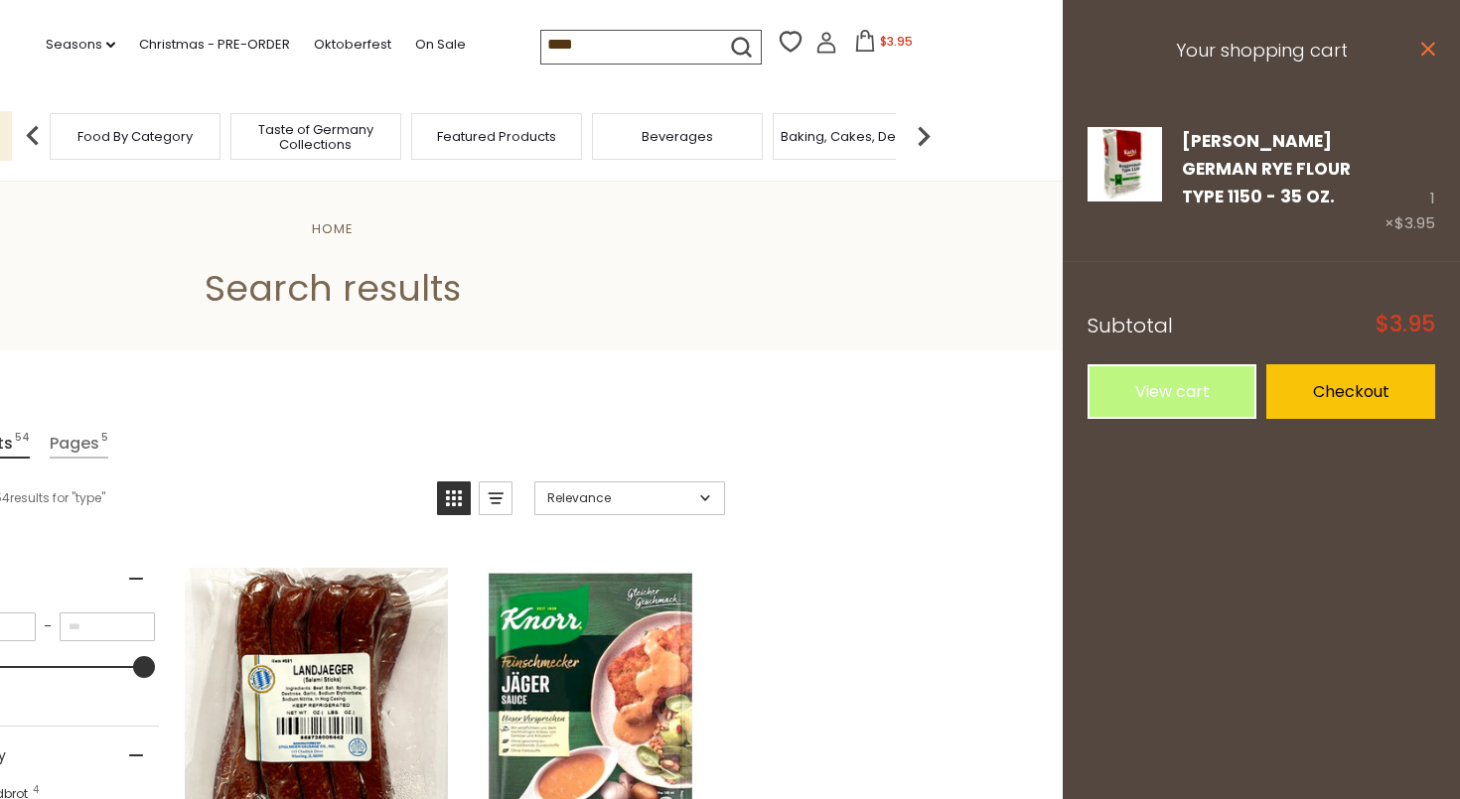 The image size is (1460, 799). What do you see at coordinates (496, 136) in the screenshot?
I see `a: Featured Products` at bounding box center [496, 136].